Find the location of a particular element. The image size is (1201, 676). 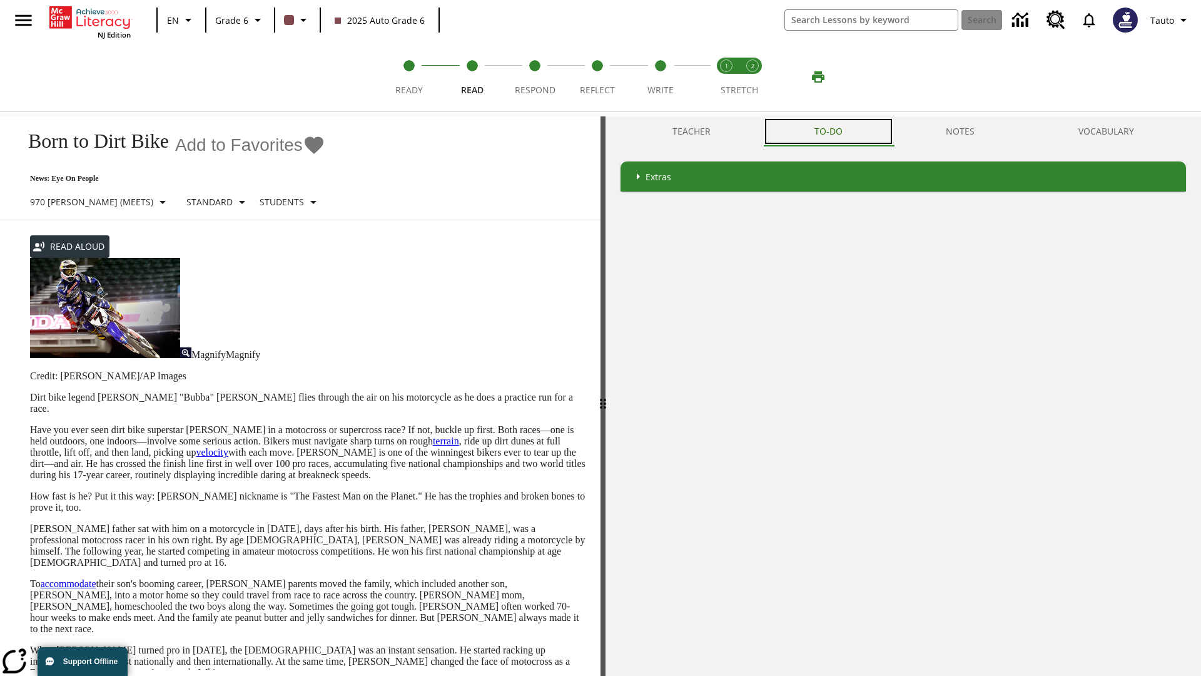

span: Write is located at coordinates (661, 89).